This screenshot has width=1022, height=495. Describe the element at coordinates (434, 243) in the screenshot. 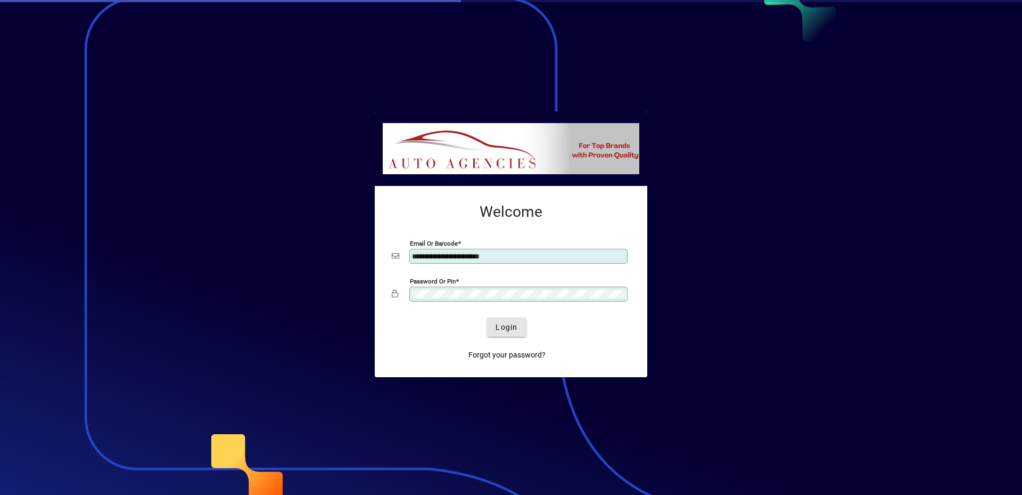

I see `mat-label: Email or Barcode` at that location.